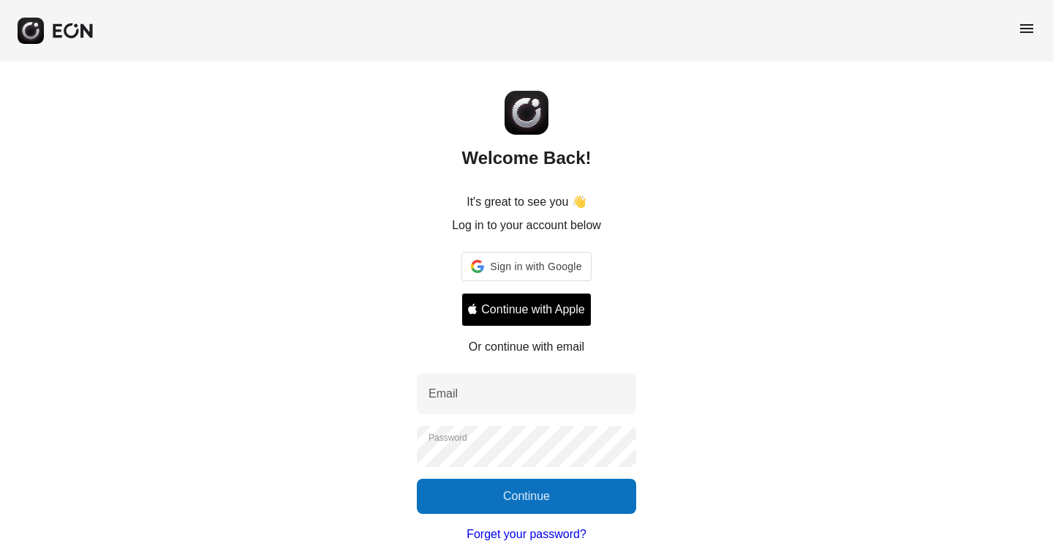 The width and height of the screenshot is (1053, 541). I want to click on h2: Welcome Back!, so click(527, 158).